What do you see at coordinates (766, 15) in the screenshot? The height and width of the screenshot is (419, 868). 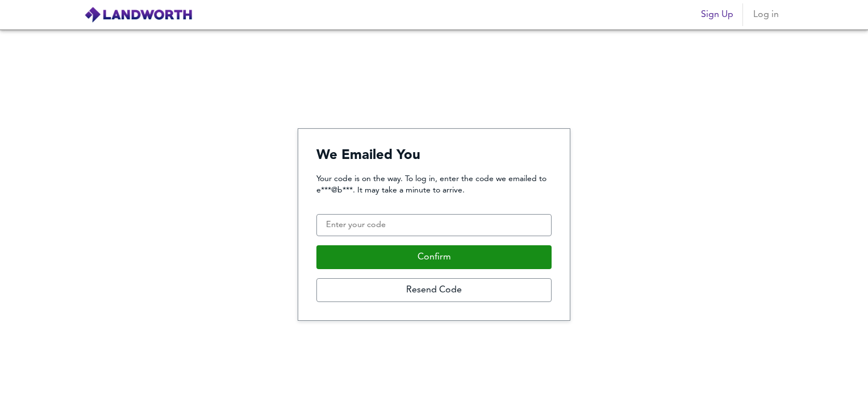 I see `span: Log in` at bounding box center [766, 15].